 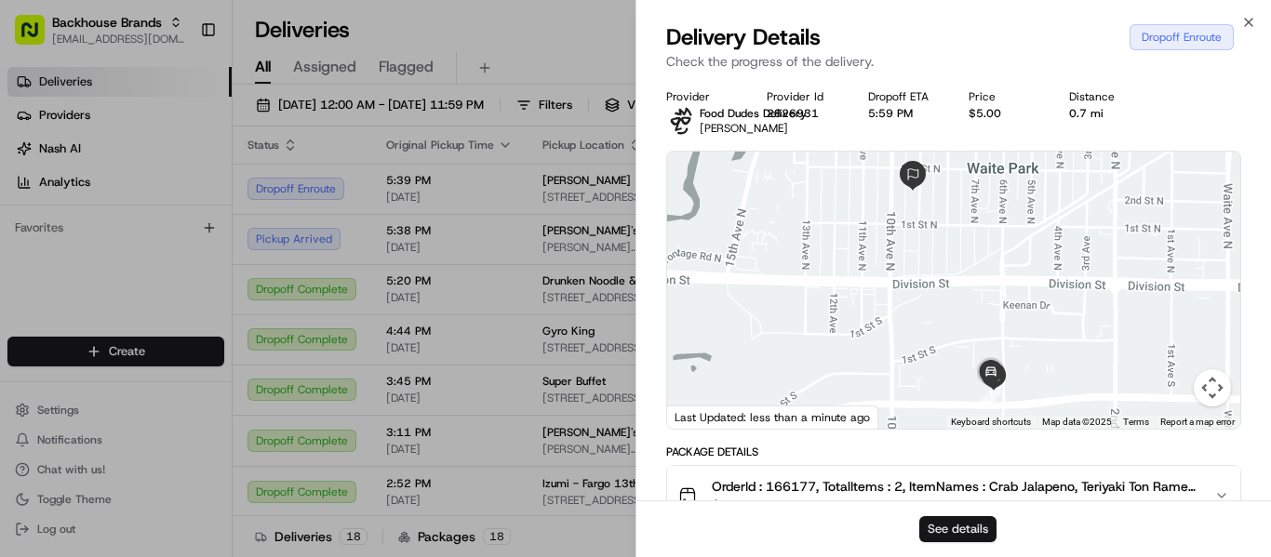 I want to click on span: OrderId : 166177, TotalItems : 2, ItemNames : Crab Jalapeno, Teriyaki Ton Ramen (Spicy), so click(x=956, y=487).